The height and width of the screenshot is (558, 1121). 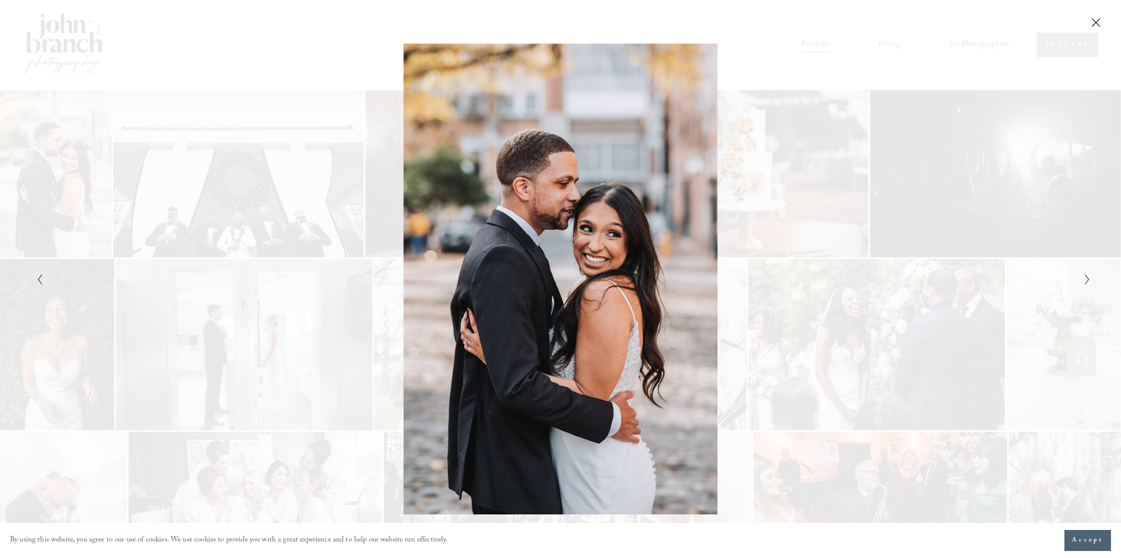 What do you see at coordinates (1088, 540) in the screenshot?
I see `span: Accept` at bounding box center [1088, 540].